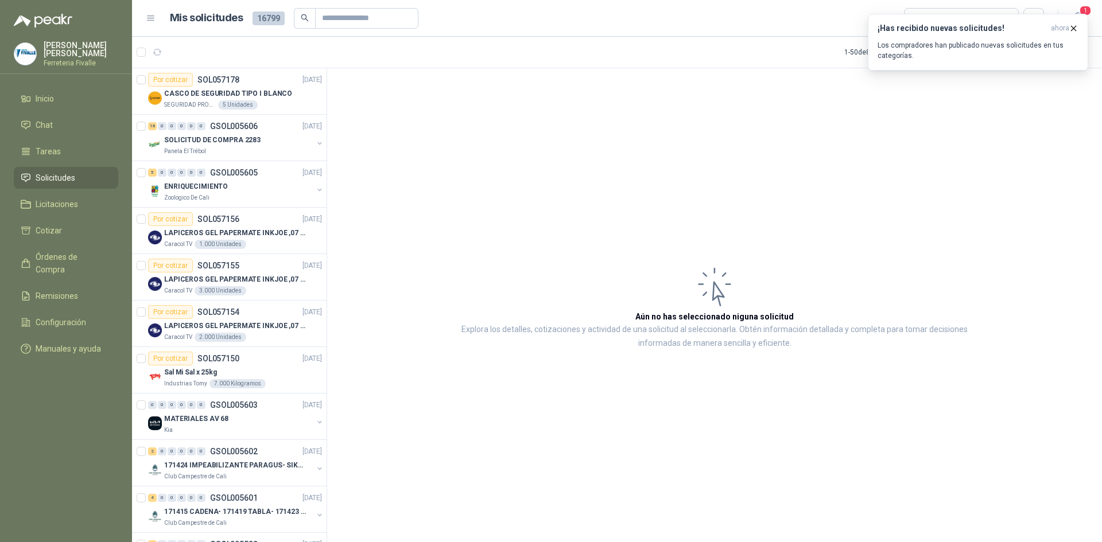 The image size is (1102, 542). Describe the element at coordinates (228, 94) in the screenshot. I see `p: CASCO DE SEGURIDAD TIPO I BLANCO` at that location.